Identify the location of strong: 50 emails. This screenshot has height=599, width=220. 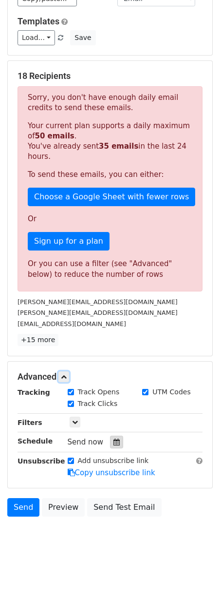
(54, 136).